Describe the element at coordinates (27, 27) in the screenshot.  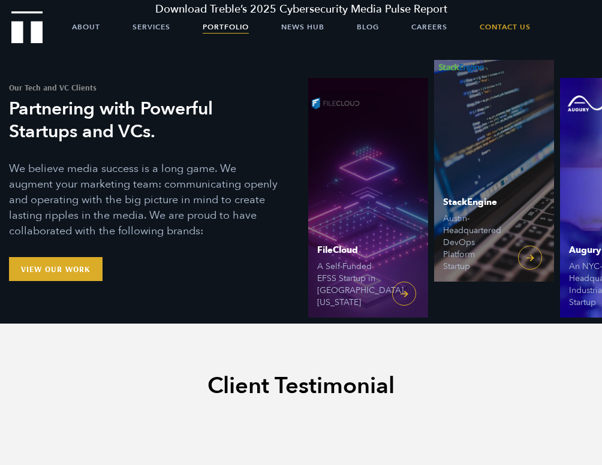
I see `a: Treble Homepage` at that location.